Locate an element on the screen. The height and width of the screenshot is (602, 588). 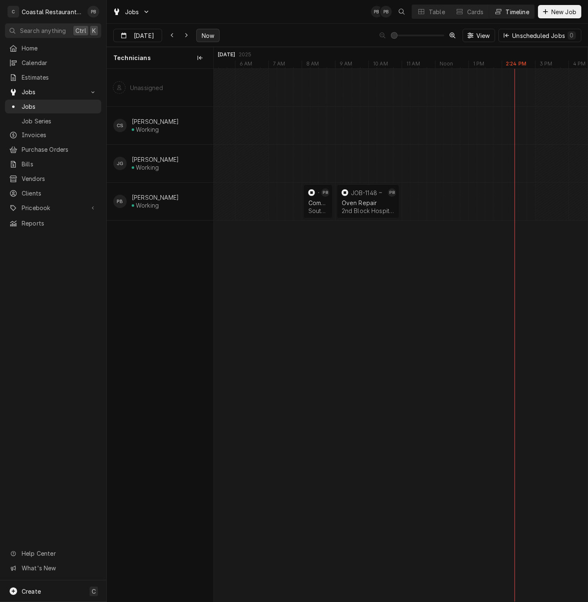
div: Unscheduled Jobs is located at coordinates (544, 35).